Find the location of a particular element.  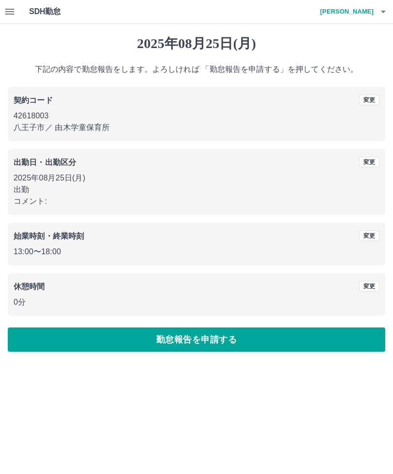

b: 出勤日・出勤区分 is located at coordinates (45, 162).